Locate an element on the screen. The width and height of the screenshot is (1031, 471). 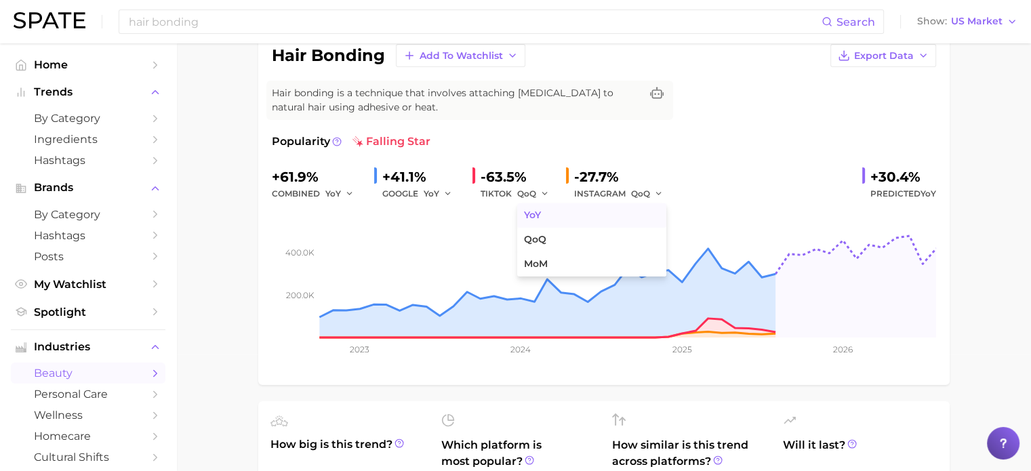
button: ShowUS Market is located at coordinates (967, 22).